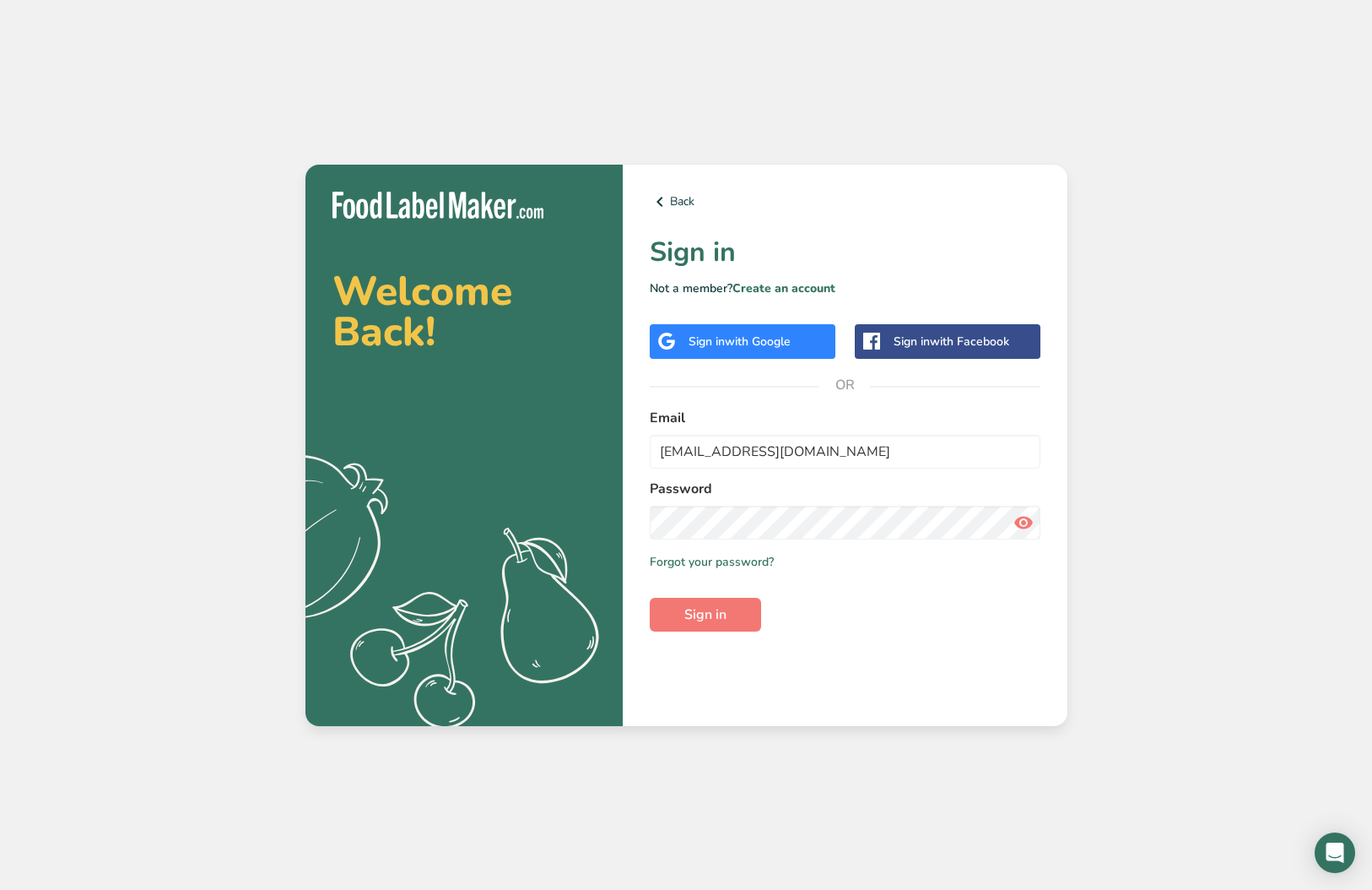 The width and height of the screenshot is (1372, 890). Describe the element at coordinates (705, 615) in the screenshot. I see `button: Sign in` at that location.